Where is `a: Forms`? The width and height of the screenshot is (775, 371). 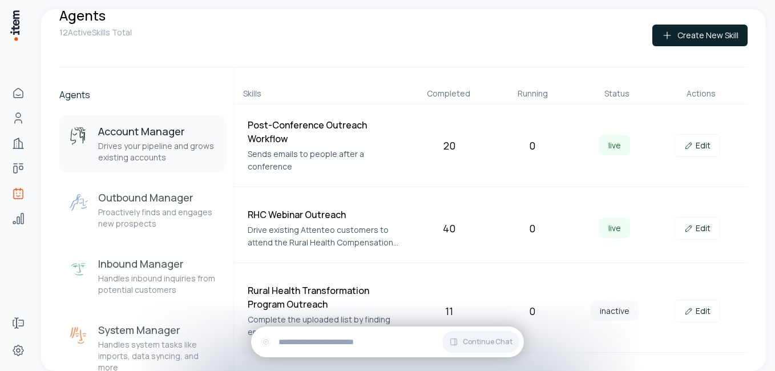 a: Forms is located at coordinates (18, 323).